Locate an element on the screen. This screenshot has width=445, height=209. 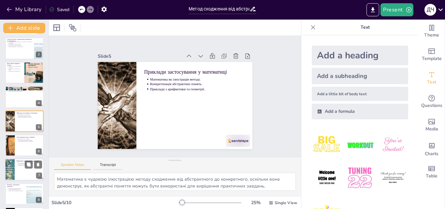
div: Saved is located at coordinates (59, 9).